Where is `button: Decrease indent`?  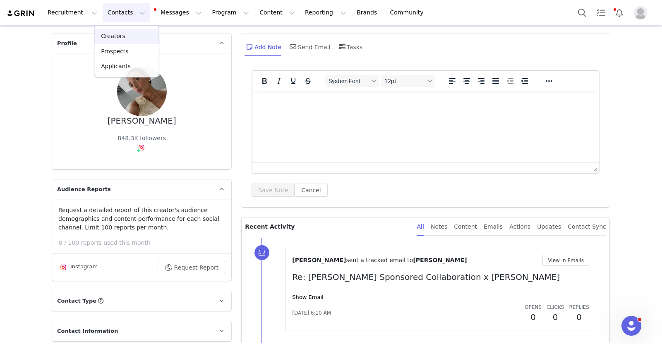
button: Decrease indent is located at coordinates (510, 81).